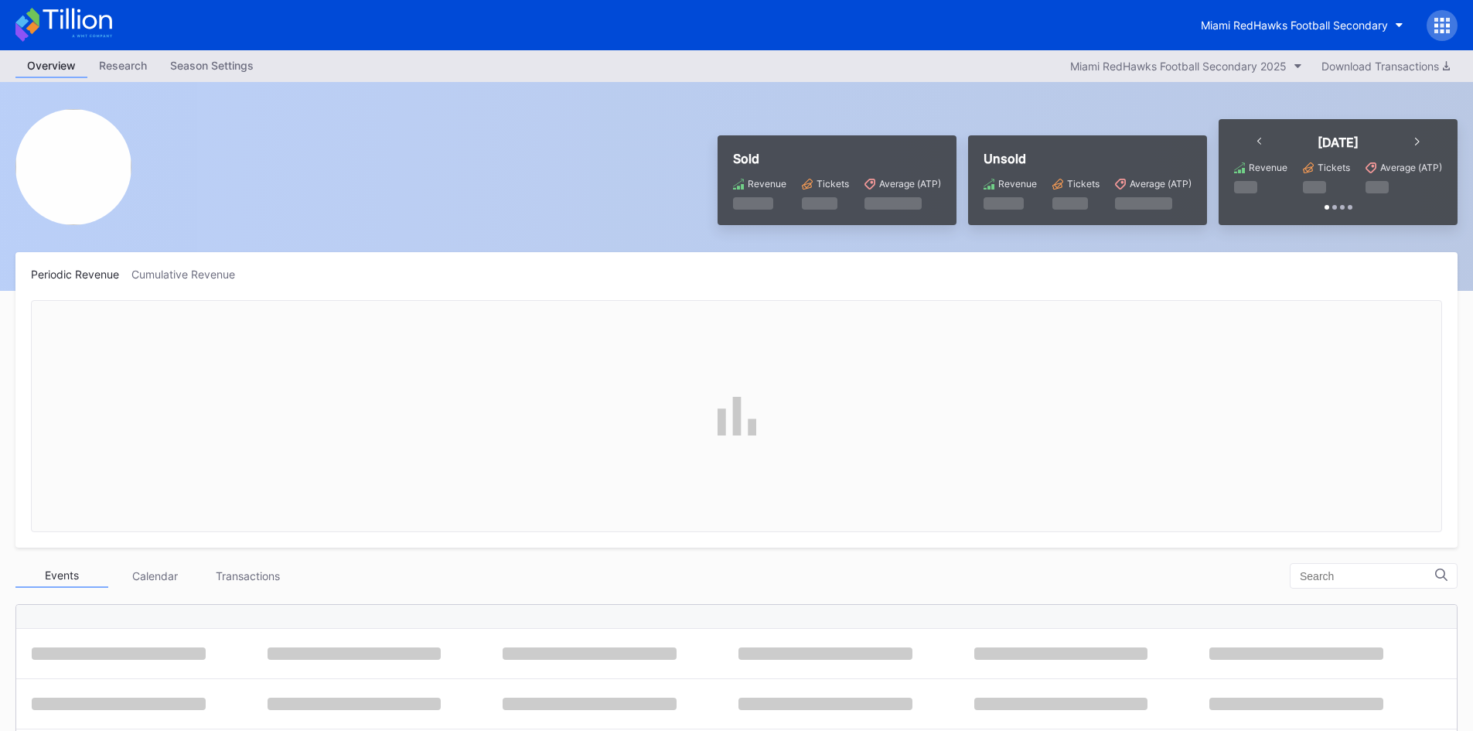 The width and height of the screenshot is (1473, 731). Describe the element at coordinates (1186, 66) in the screenshot. I see `button: Miami RedHawks Football Secondary 2025` at that location.